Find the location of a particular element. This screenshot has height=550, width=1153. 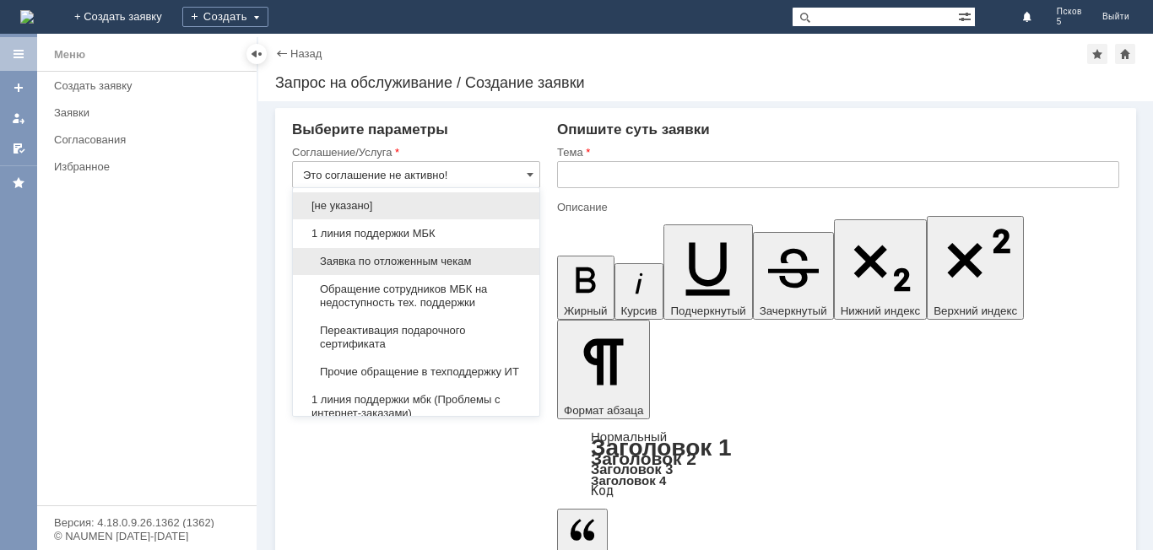

a: Заголовок 3 is located at coordinates (632, 469).